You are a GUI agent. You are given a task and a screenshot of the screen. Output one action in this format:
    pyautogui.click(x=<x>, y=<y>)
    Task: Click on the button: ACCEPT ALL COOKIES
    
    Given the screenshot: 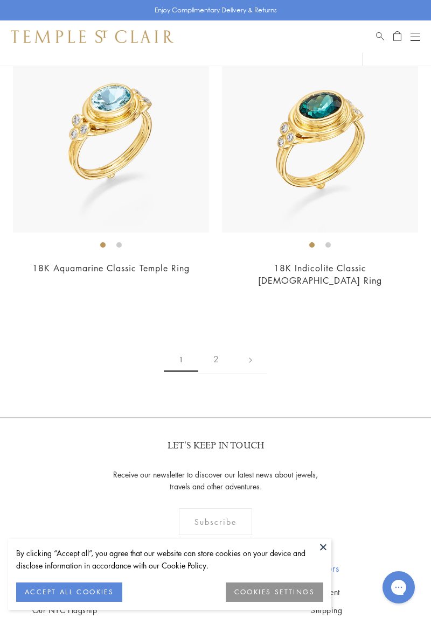 What is the action you would take?
    pyautogui.click(x=69, y=593)
    